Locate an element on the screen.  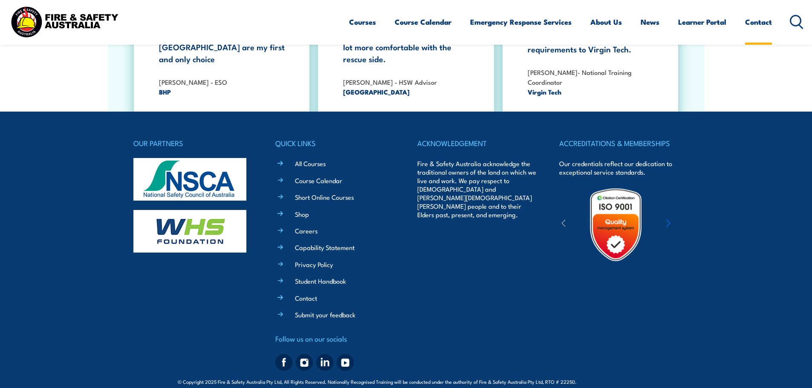
a: Courses is located at coordinates (362, 22).